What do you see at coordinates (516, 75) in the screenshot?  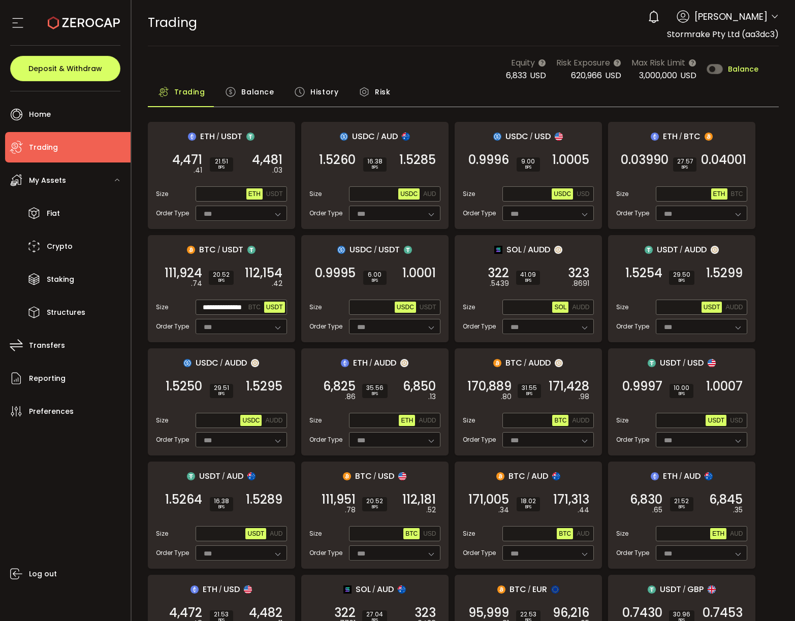 I see `span: 6,833` at bounding box center [516, 75].